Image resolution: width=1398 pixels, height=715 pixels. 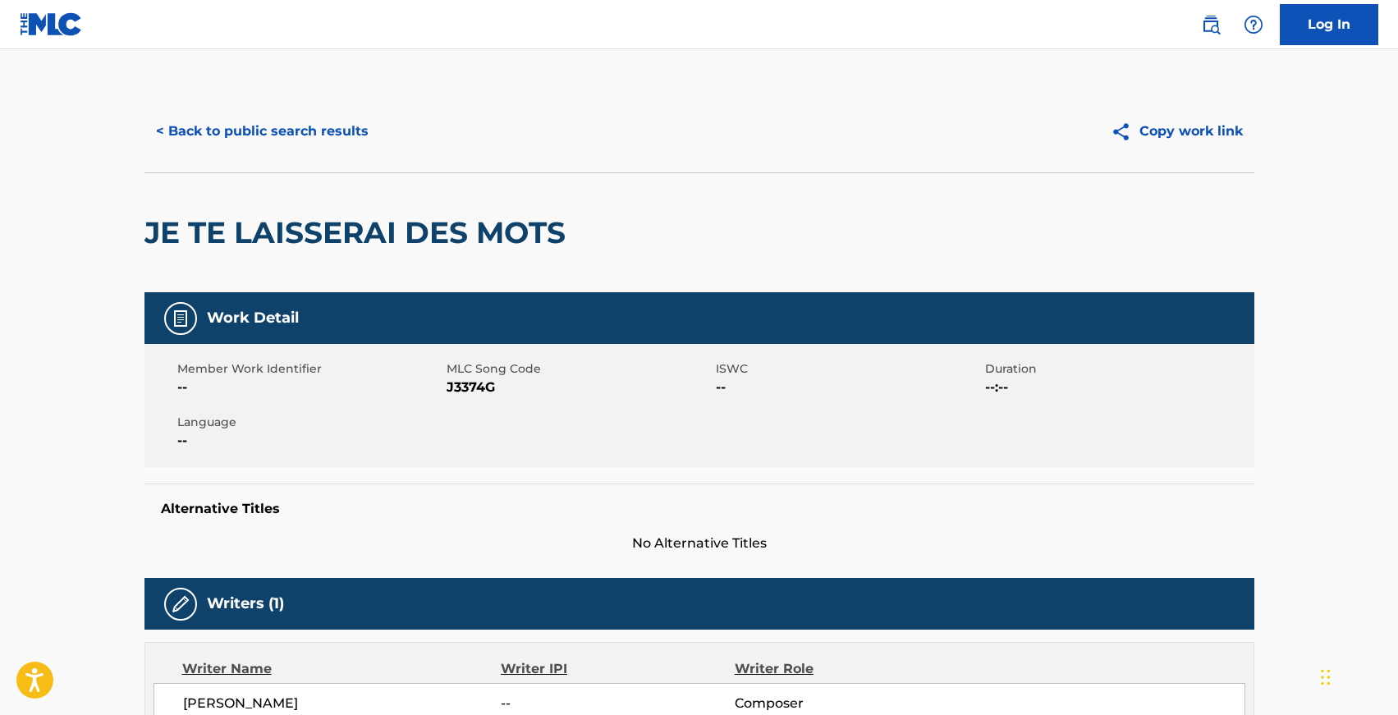 What do you see at coordinates (579, 387) in the screenshot?
I see `span: J3374G` at bounding box center [579, 387].